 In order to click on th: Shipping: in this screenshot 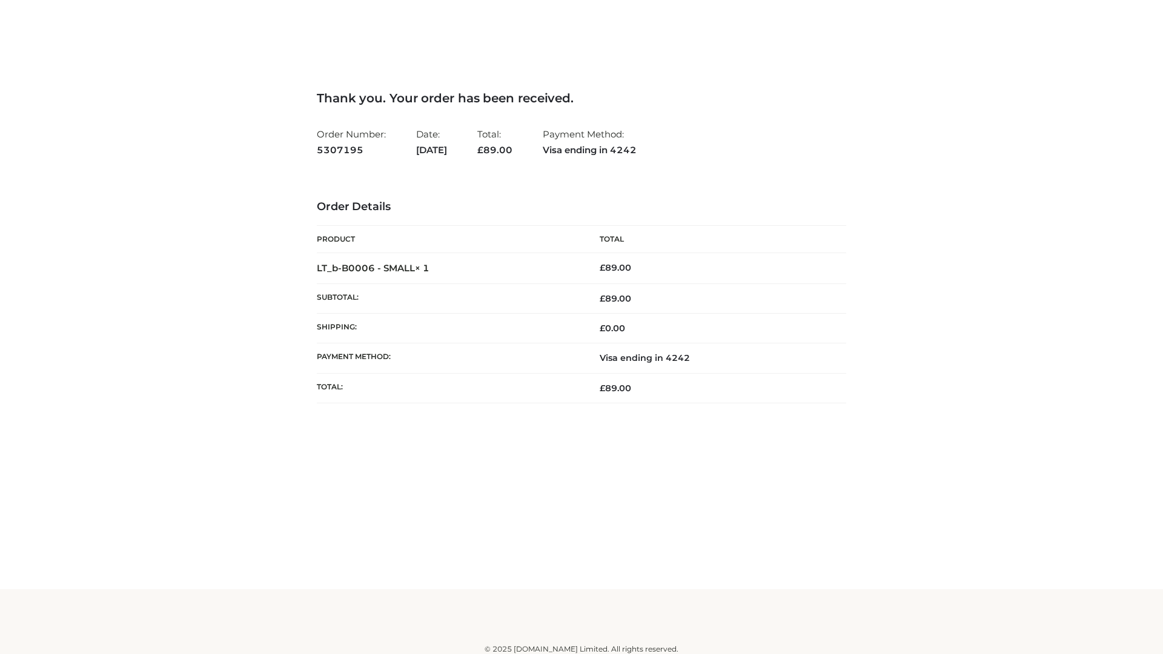, I will do `click(449, 328)`.